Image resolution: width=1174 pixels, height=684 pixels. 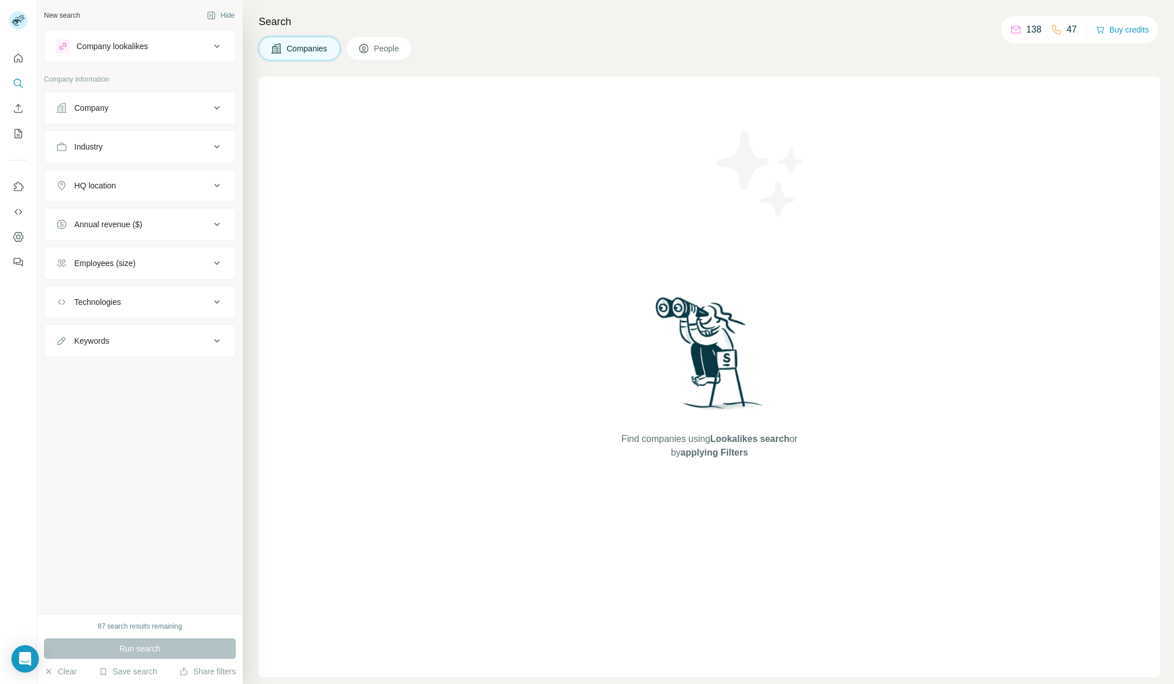 I want to click on div: Industry, so click(x=89, y=147).